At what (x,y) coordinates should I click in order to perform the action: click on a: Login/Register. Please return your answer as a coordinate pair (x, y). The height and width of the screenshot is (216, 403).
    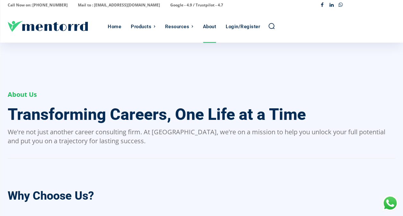
    Looking at the image, I should click on (243, 27).